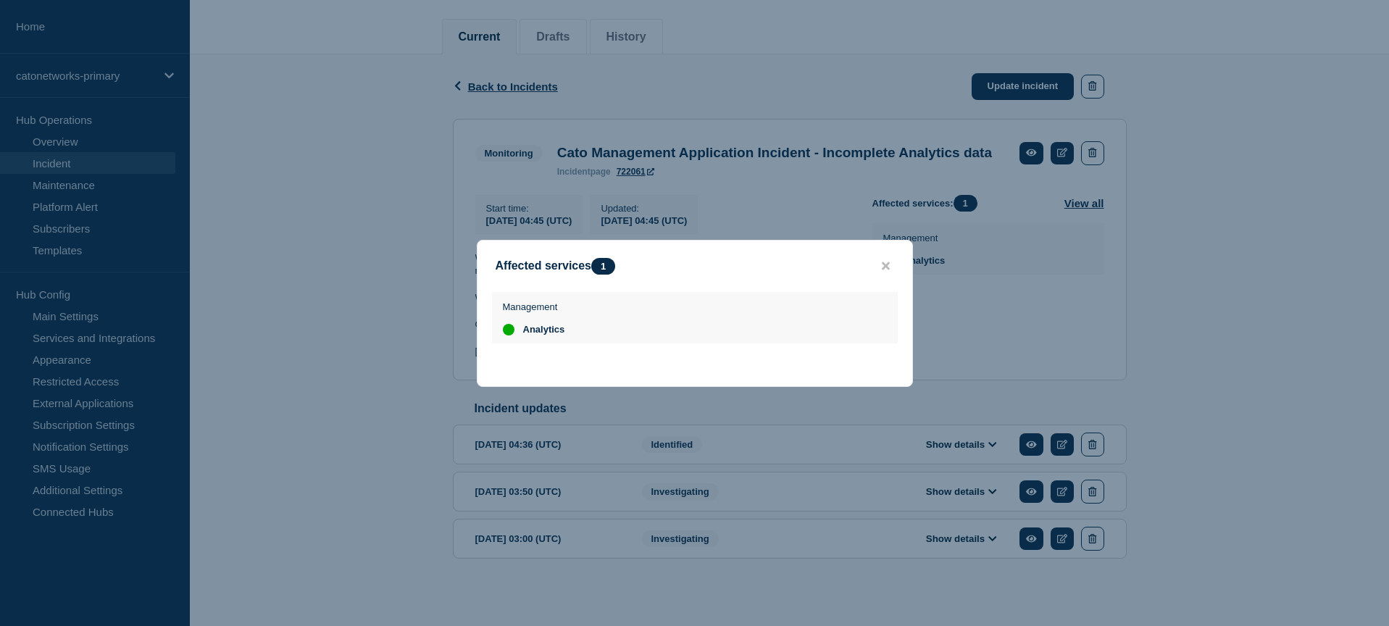  I want to click on button: close button, so click(885, 266).